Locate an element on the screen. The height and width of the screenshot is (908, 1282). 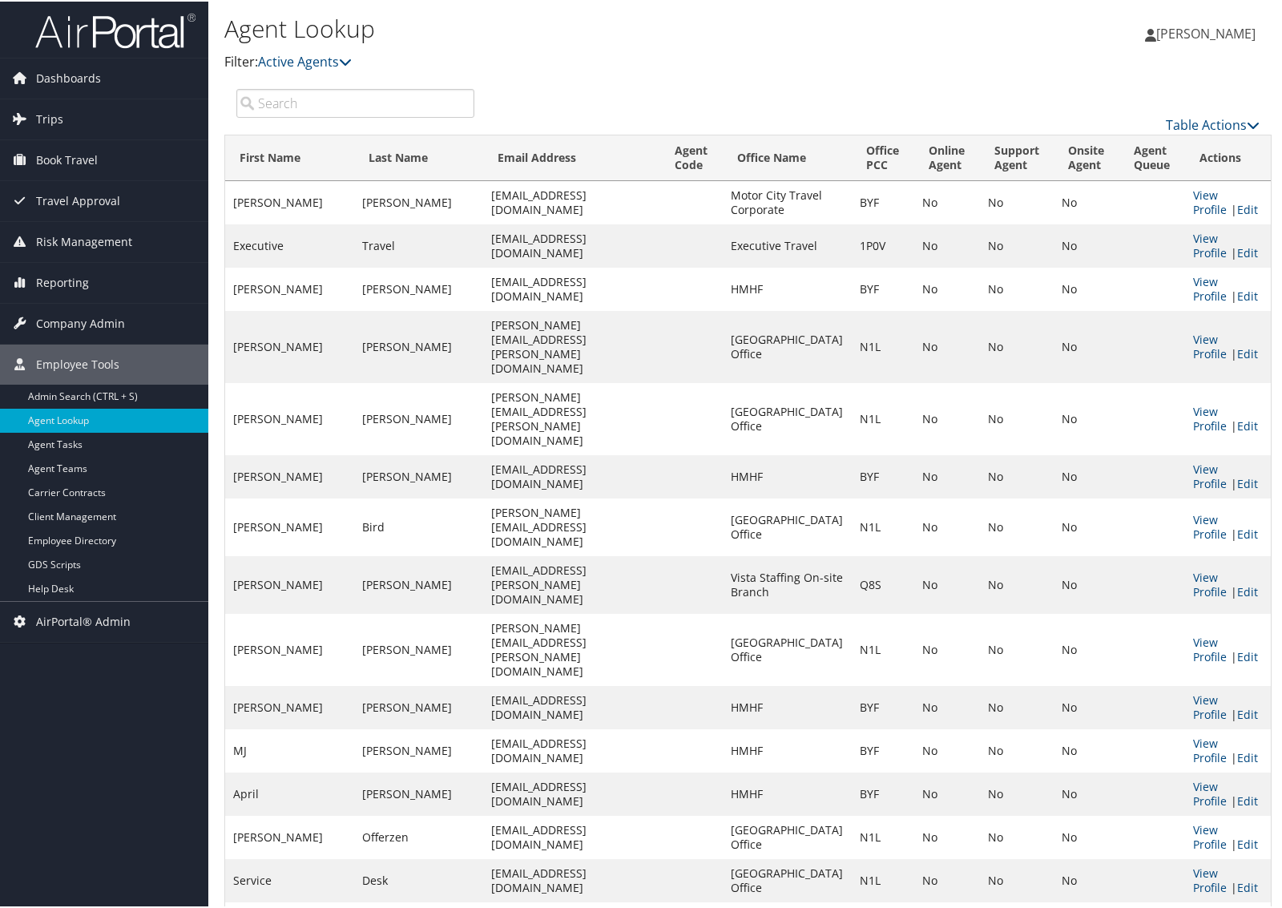
td: Executive is located at coordinates (289, 244).